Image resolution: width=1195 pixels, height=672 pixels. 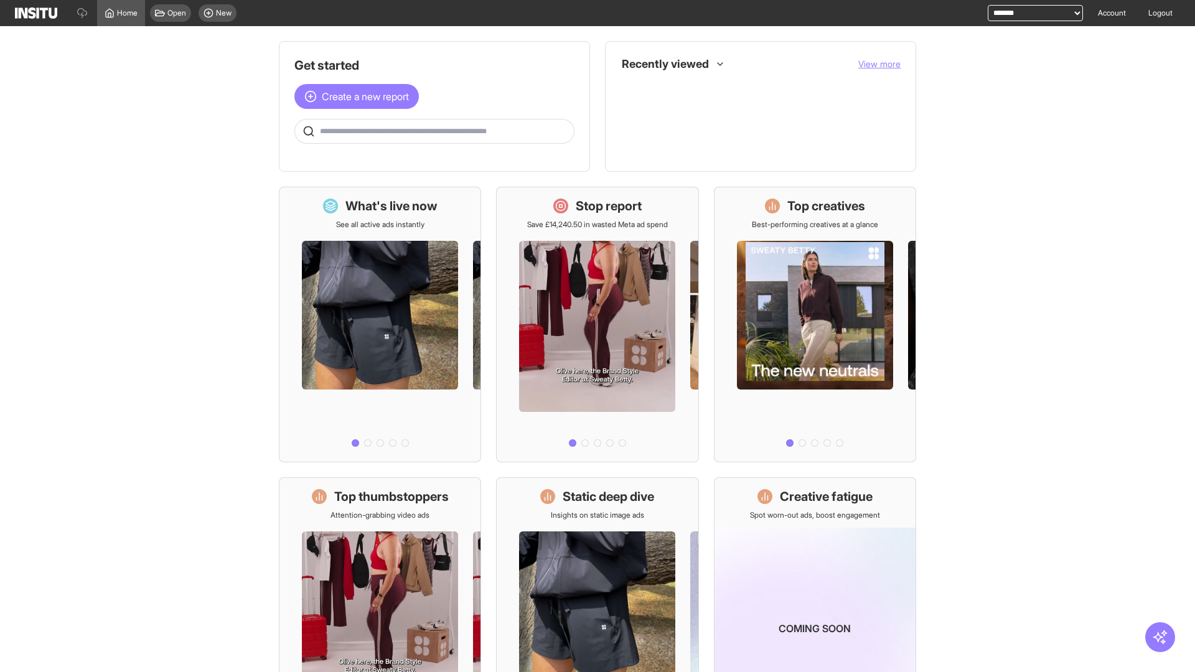 I want to click on a: Stop reportSave £14,240.50 in wasted Meta ad spend, so click(x=597, y=324).